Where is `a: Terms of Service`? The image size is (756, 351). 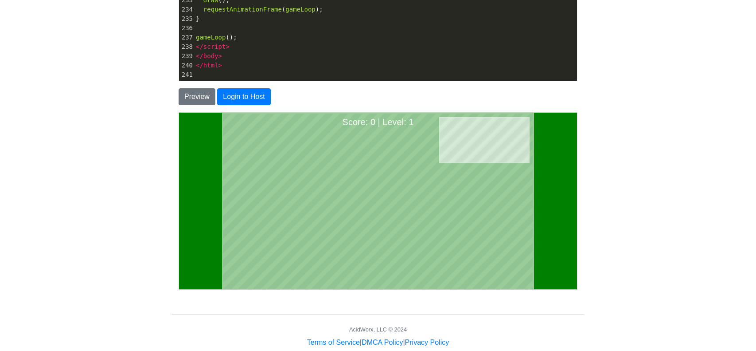
a: Terms of Service is located at coordinates (333, 342).